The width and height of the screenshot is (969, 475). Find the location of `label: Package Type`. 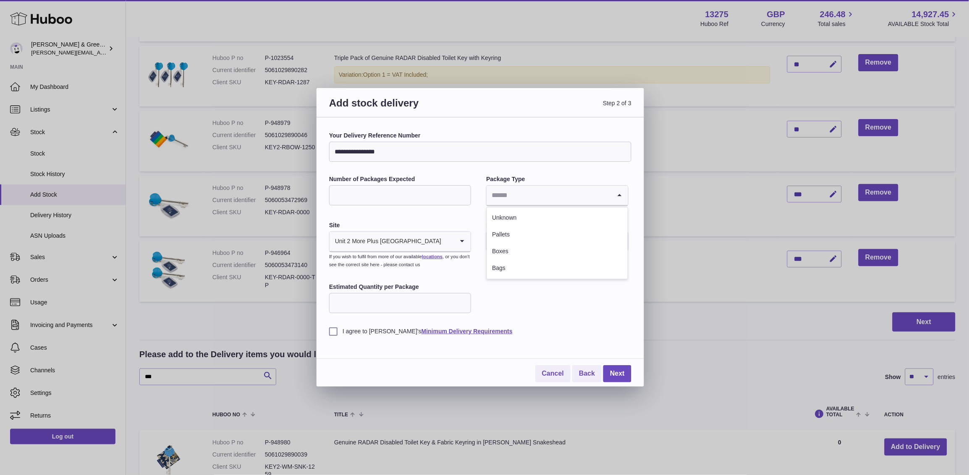

label: Package Type is located at coordinates (557, 179).